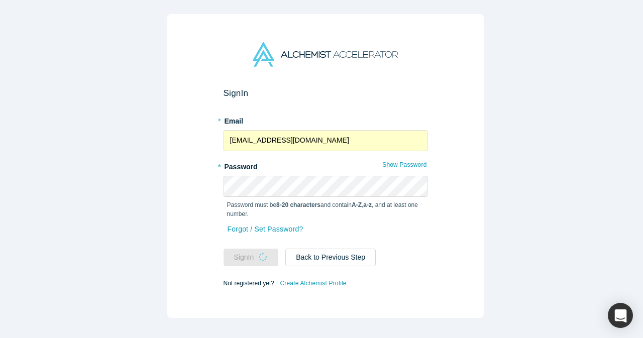 The width and height of the screenshot is (643, 338). What do you see at coordinates (326, 165) in the screenshot?
I see `label: Password` at bounding box center [326, 165].